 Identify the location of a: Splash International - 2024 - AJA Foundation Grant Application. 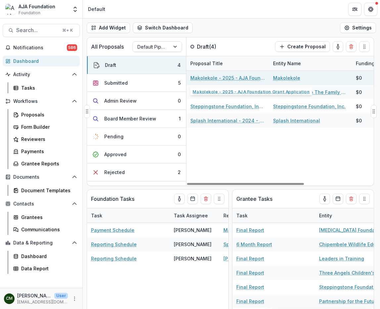
(228, 121).